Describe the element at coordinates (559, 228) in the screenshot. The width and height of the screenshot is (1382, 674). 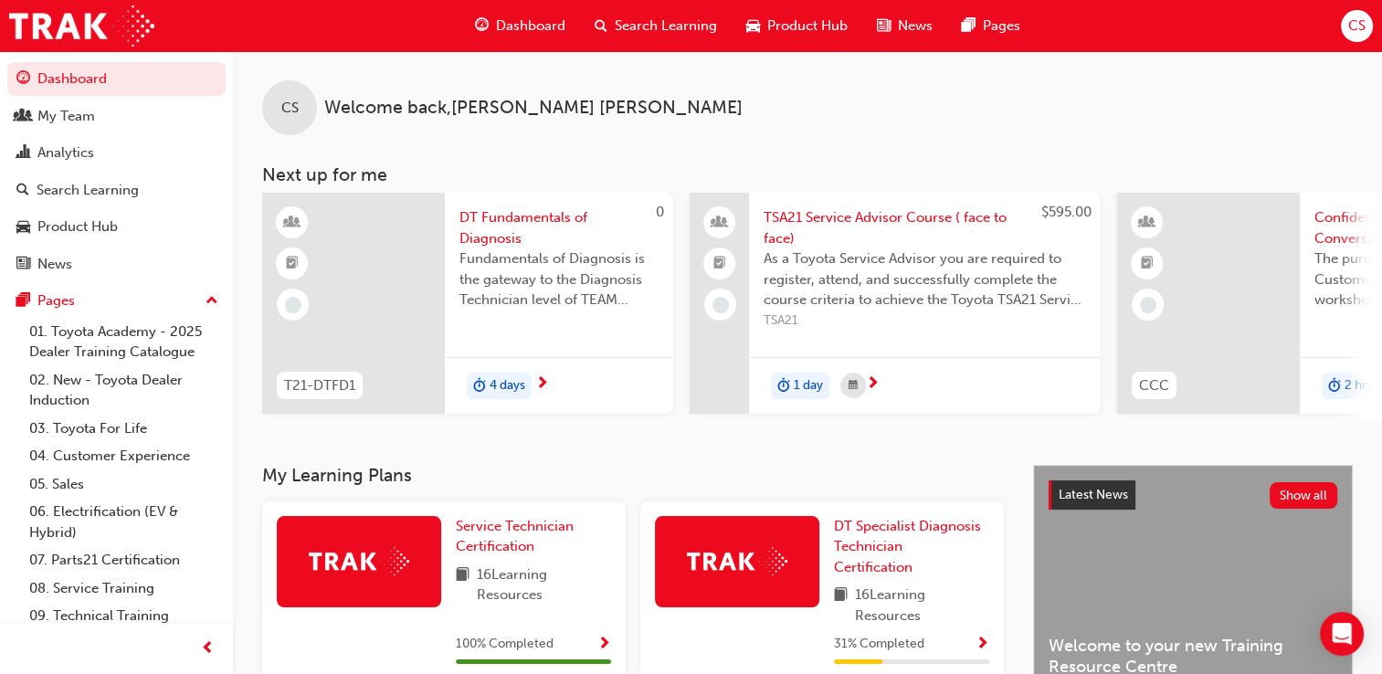
I see `span: DT Fundamentals of Diagnosis` at that location.